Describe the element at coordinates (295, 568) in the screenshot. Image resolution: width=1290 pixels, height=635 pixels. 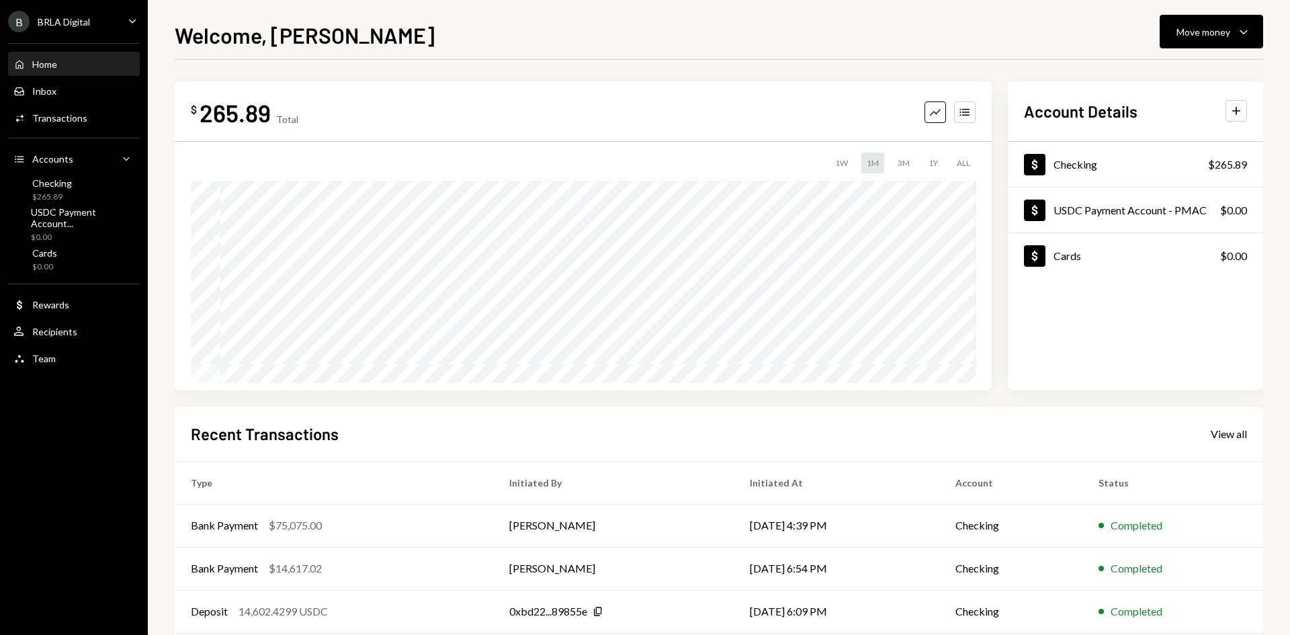
I see `div: $14,617.02` at that location.